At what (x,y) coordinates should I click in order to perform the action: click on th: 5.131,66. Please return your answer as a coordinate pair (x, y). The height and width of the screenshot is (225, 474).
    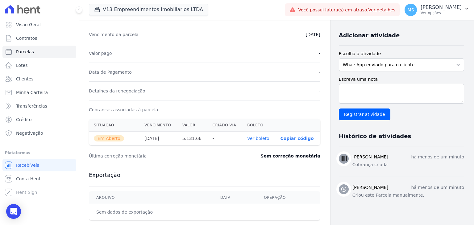
    Looking at the image, I should click on (193, 139).